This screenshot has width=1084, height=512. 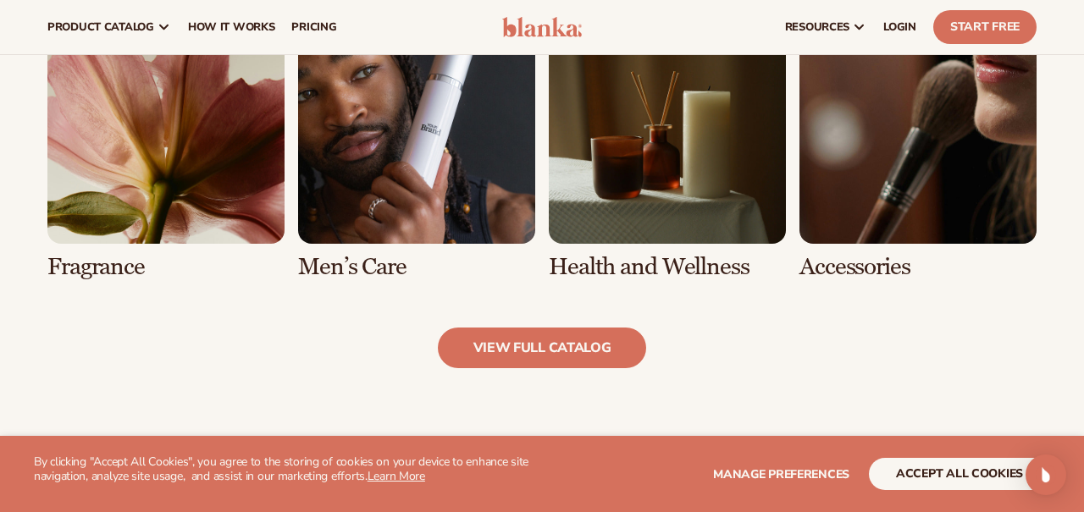 What do you see at coordinates (231, 27) in the screenshot?
I see `span: How It Works` at bounding box center [231, 27].